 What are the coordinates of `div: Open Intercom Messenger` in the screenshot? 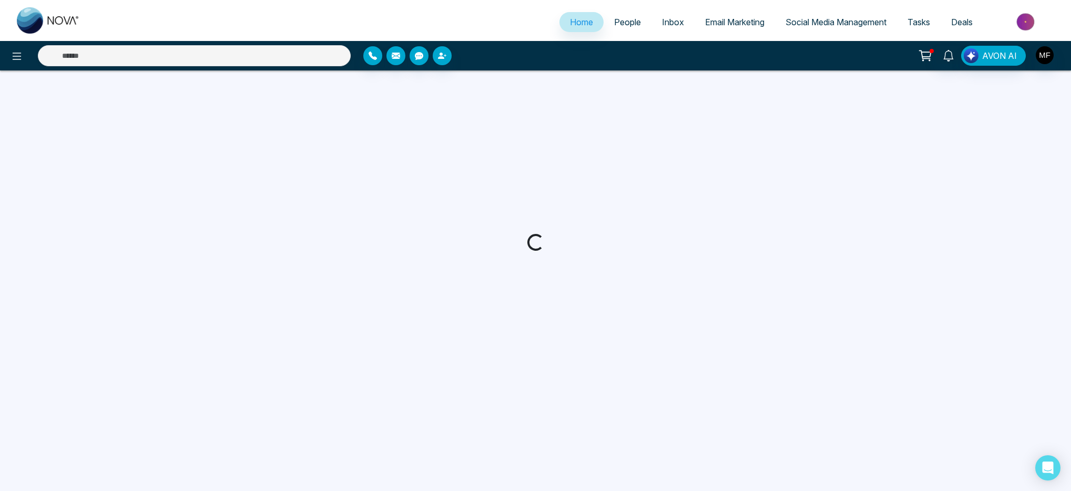 It's located at (1048, 468).